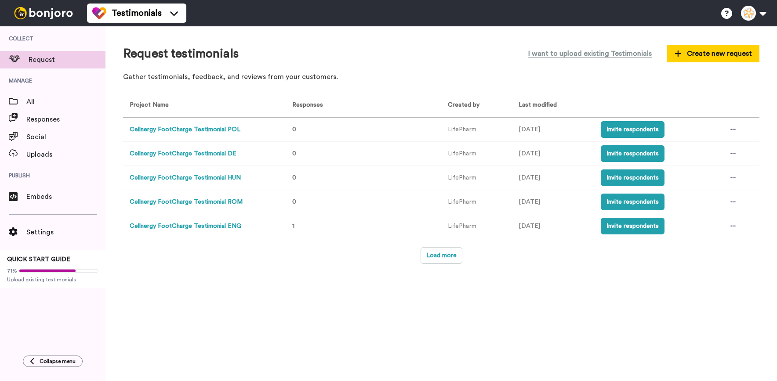 This screenshot has width=777, height=381. I want to click on button: Cellnergy FootCharge Testimonial DE, so click(183, 154).